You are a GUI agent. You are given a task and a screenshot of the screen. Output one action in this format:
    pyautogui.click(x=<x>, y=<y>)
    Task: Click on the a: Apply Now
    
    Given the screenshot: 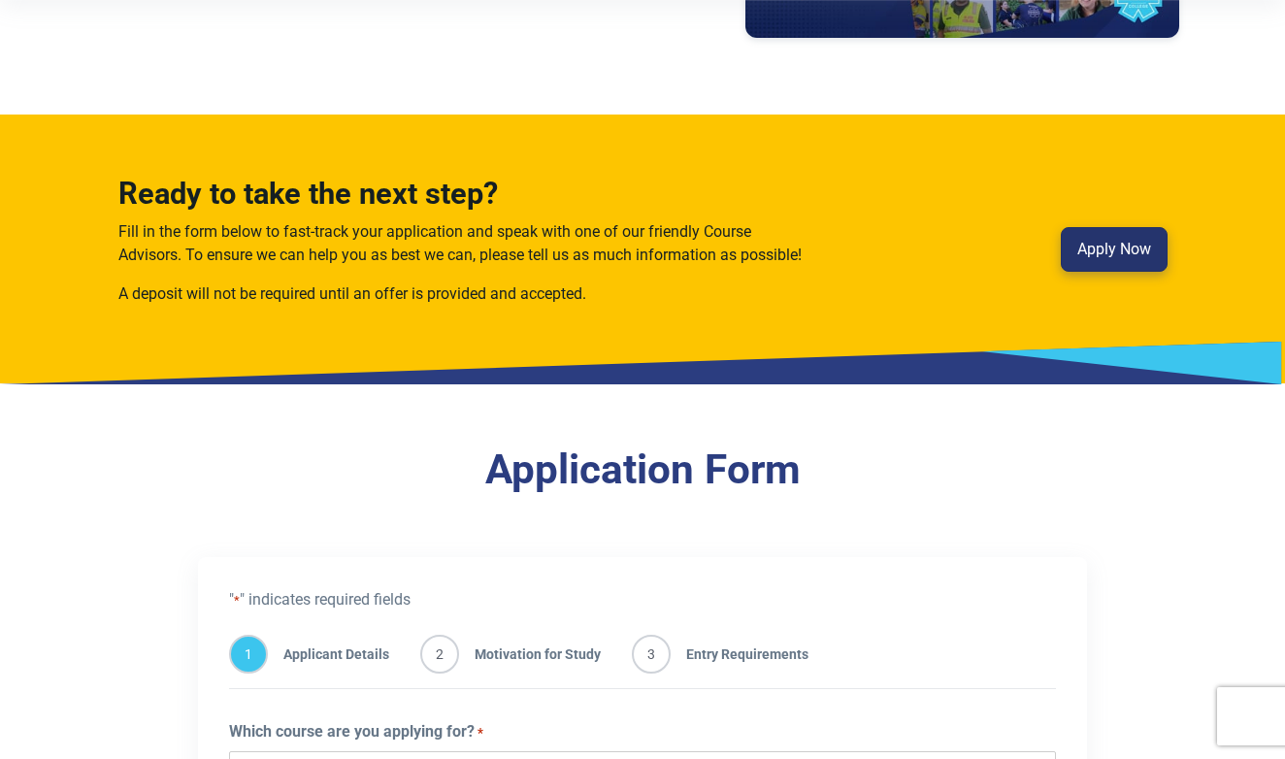 What is the action you would take?
    pyautogui.click(x=1114, y=249)
    